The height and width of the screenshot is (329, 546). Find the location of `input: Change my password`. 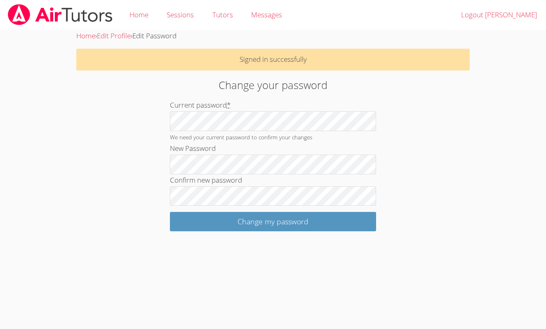

input: Change my password is located at coordinates (273, 221).